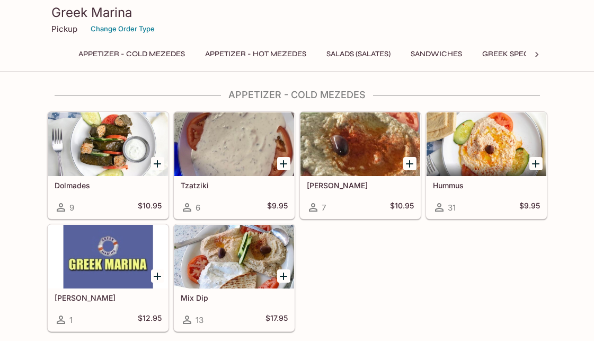 The height and width of the screenshot is (341, 594). Describe the element at coordinates (198, 207) in the screenshot. I see `span: 6` at that location.